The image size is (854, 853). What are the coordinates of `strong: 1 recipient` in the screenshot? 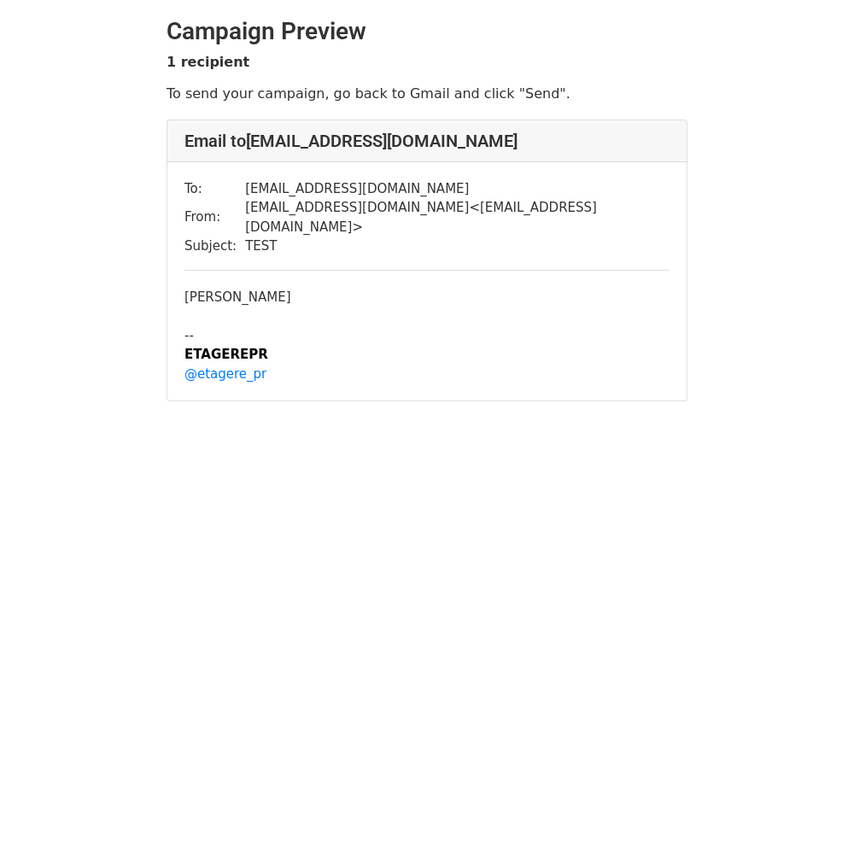 It's located at (208, 61).